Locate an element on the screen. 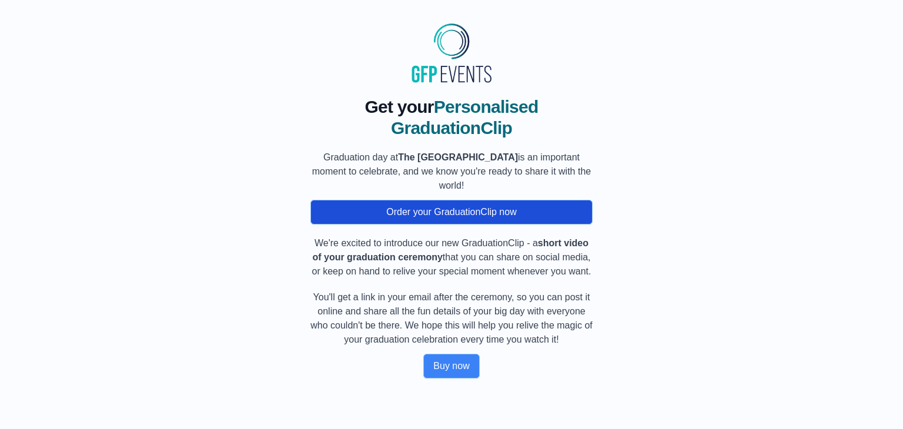 Image resolution: width=903 pixels, height=429 pixels. span: Personalised GraduationClip is located at coordinates (464, 117).